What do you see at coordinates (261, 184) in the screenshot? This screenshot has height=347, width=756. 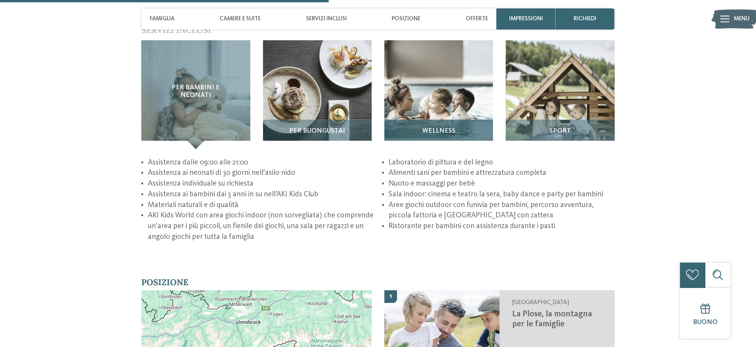 I see `li: Assistenza individuale su richiesta` at bounding box center [261, 184].